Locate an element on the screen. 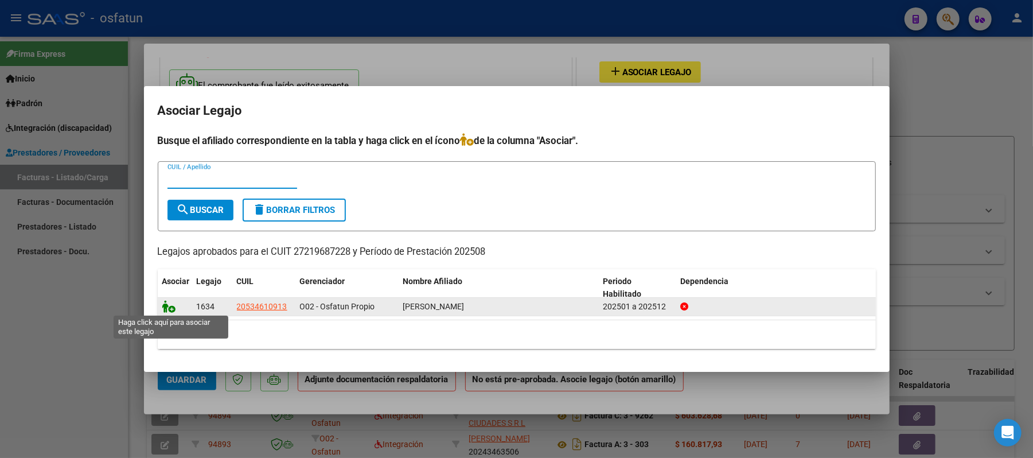 This screenshot has height=458, width=1033. p: Legajos aprobados para el CUIT 27219687228 y Período de Prestación 202508 is located at coordinates (517, 252).